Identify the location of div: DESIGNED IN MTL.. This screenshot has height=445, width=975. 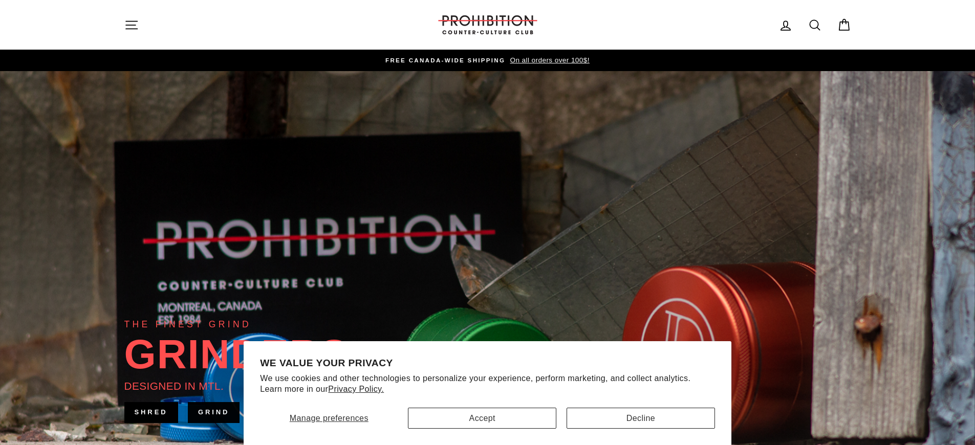
(174, 386).